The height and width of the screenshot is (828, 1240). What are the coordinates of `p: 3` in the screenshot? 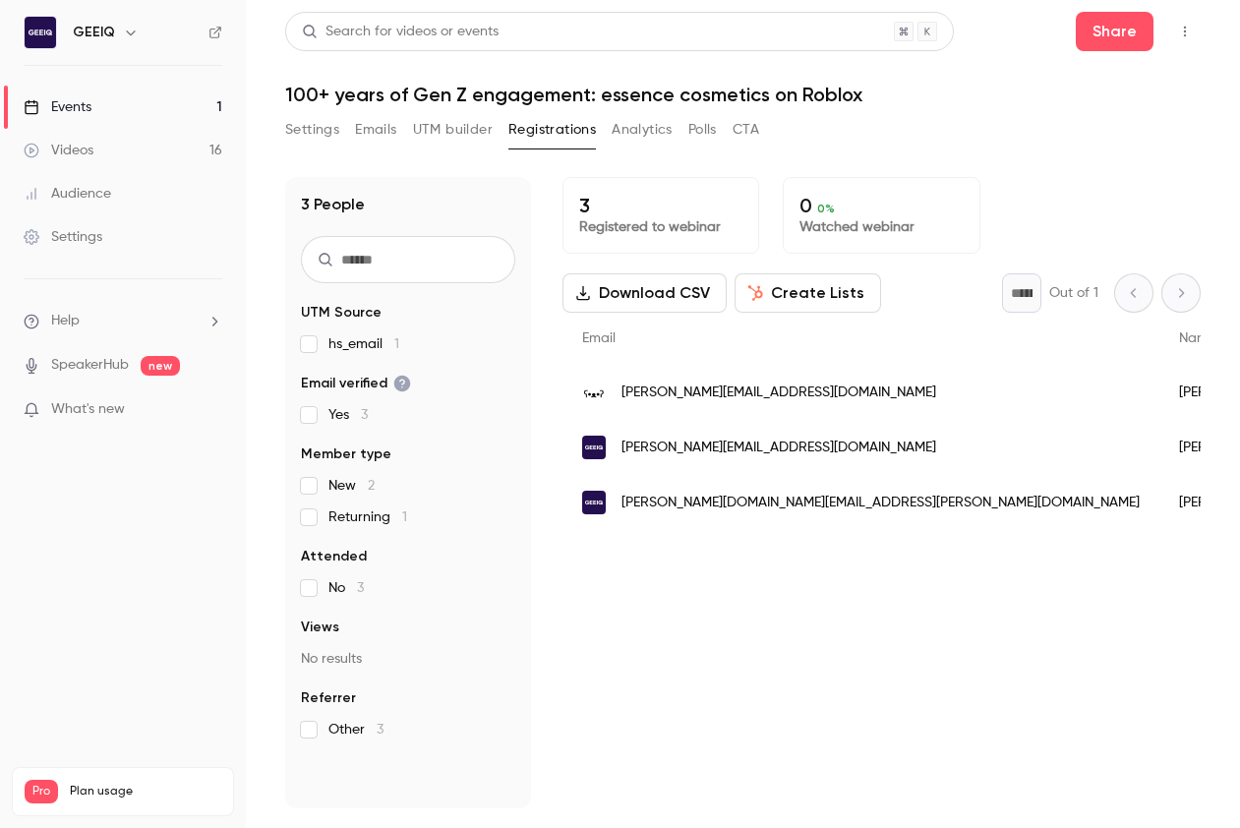 It's located at (661, 205).